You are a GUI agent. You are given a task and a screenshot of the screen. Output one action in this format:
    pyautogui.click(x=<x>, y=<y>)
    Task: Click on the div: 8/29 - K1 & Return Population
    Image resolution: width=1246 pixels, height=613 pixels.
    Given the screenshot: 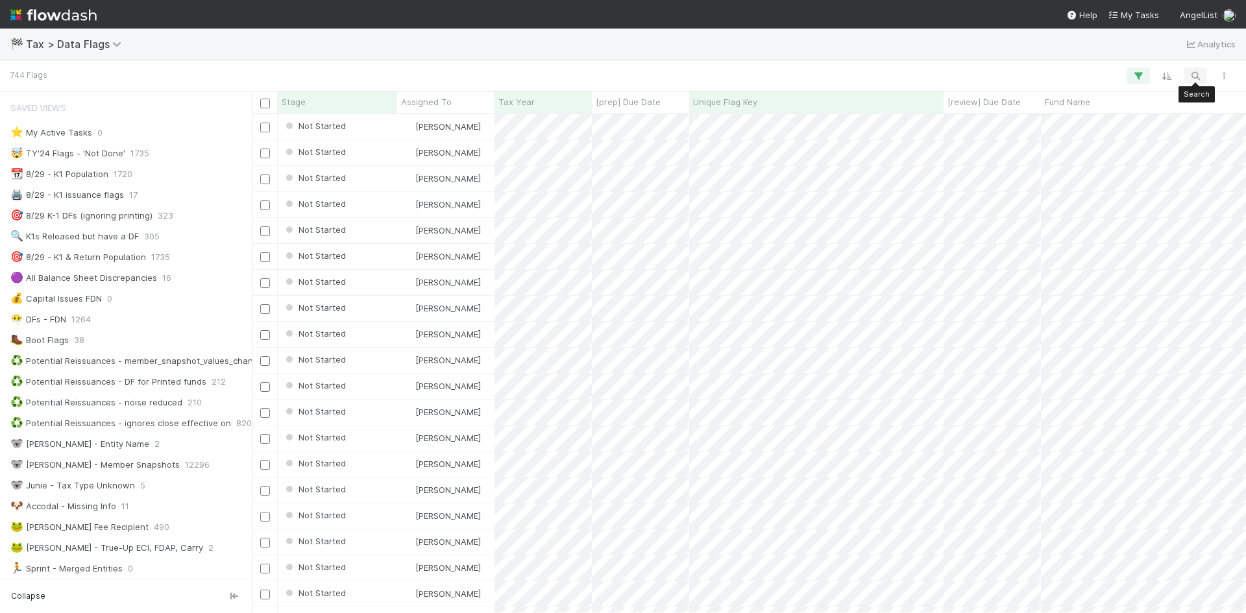 What is the action you would take?
    pyautogui.click(x=78, y=257)
    